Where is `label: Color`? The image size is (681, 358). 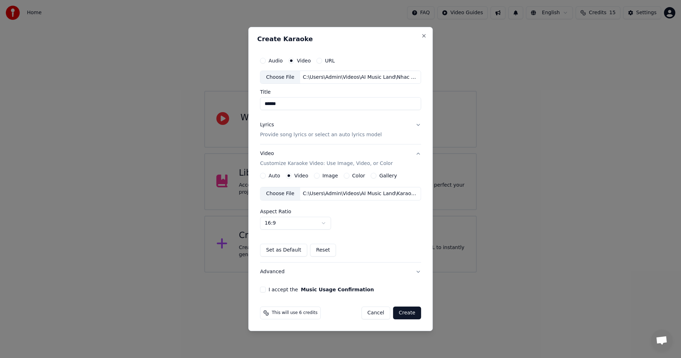
label: Color is located at coordinates (359, 176).